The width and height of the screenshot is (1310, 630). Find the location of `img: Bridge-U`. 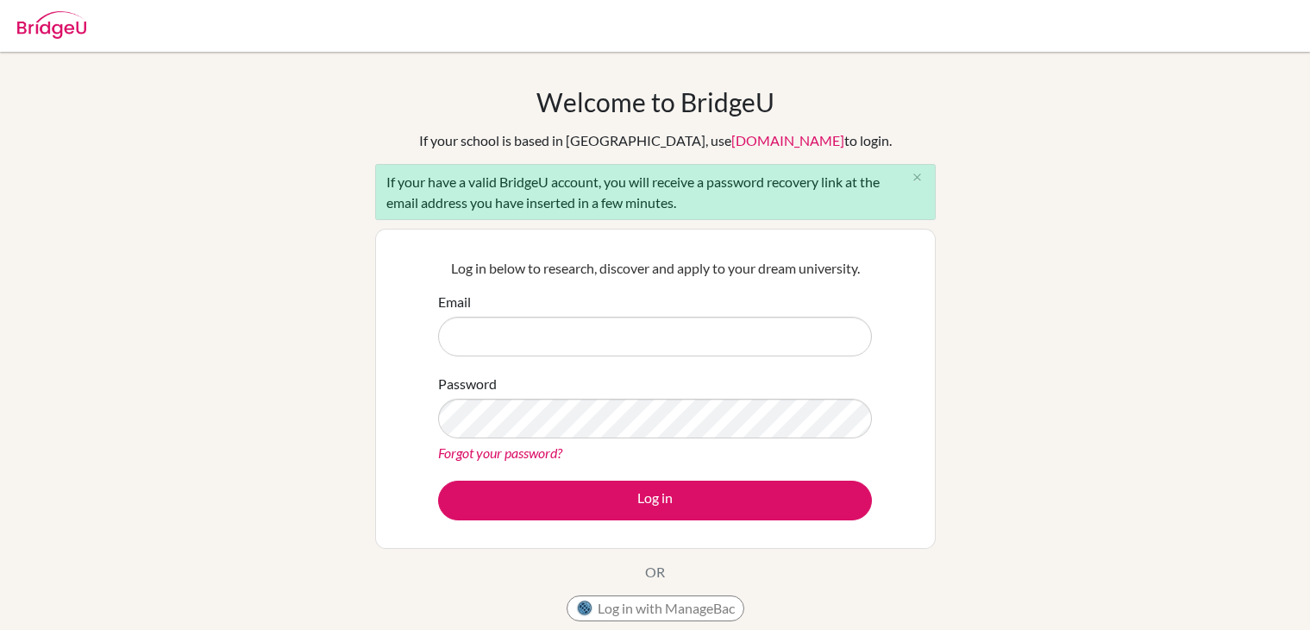

img: Bridge-U is located at coordinates (52, 25).